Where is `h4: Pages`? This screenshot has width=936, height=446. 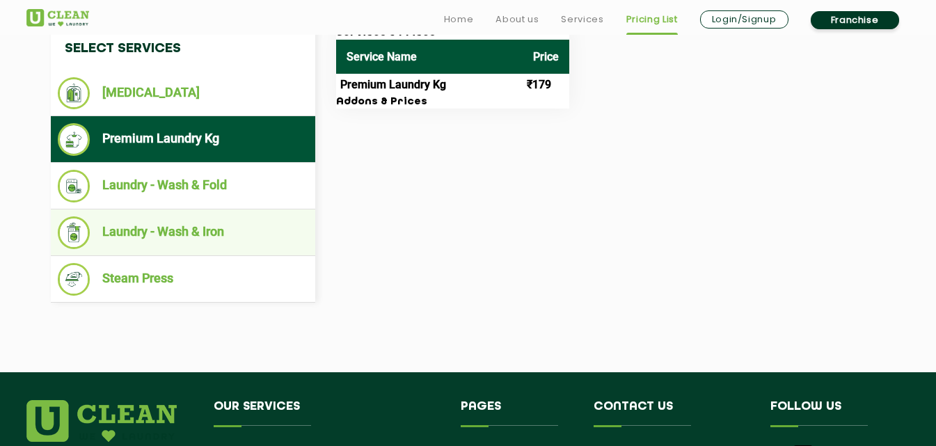
h4: Pages is located at coordinates (517, 414).